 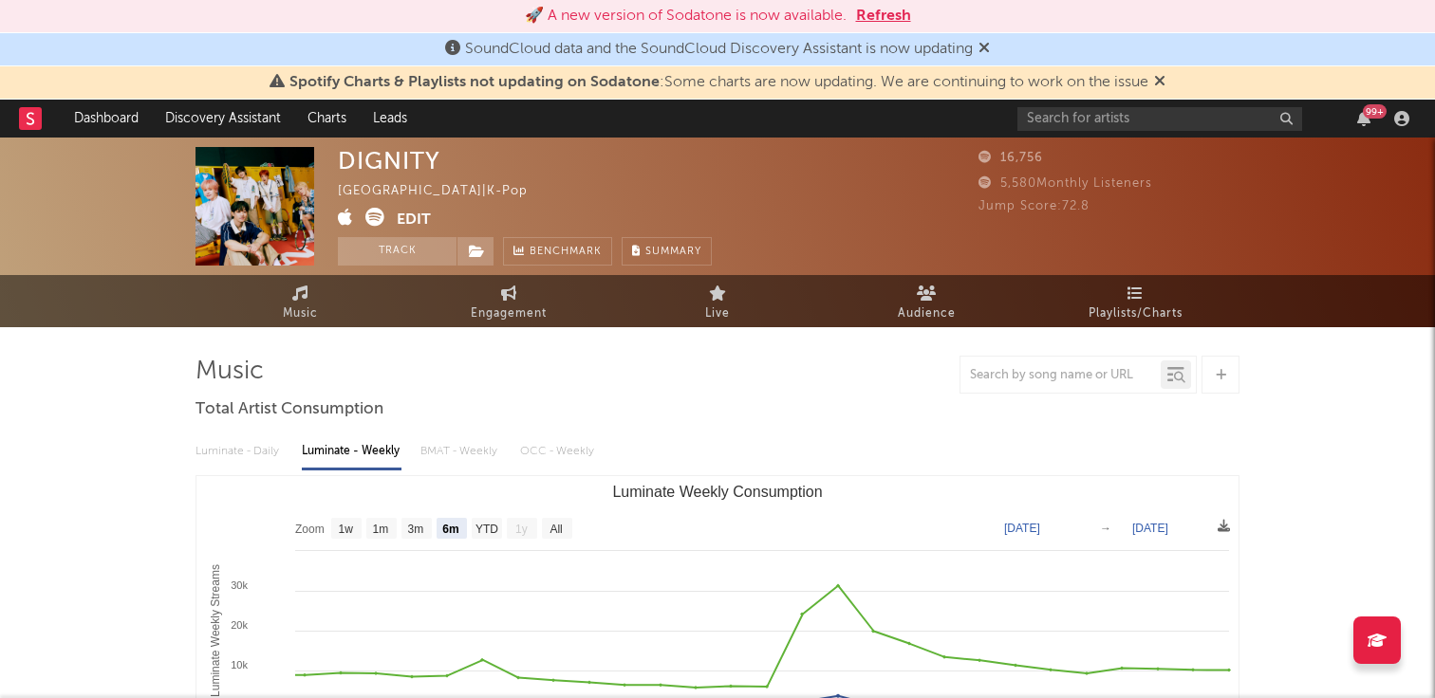 I want to click on div: 99 +, so click(x=1374, y=111).